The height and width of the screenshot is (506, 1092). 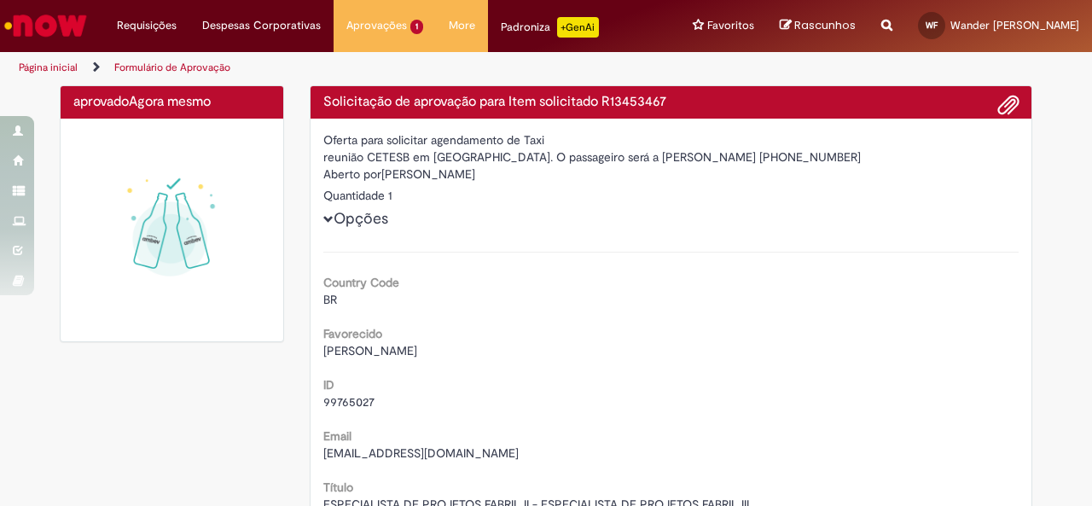 I want to click on span: 1, so click(x=416, y=26).